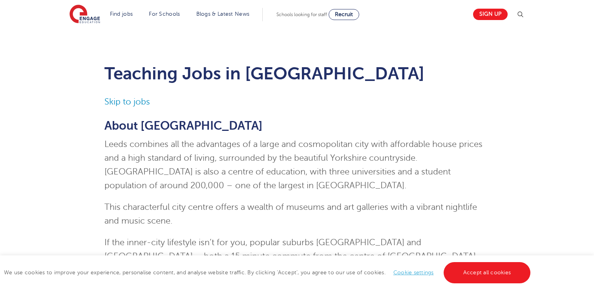 This screenshot has height=290, width=594. I want to click on a: Recruit, so click(344, 15).